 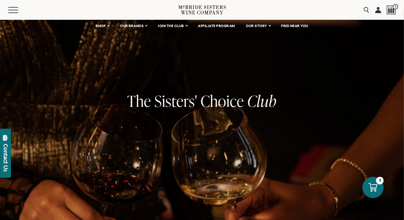 What do you see at coordinates (295, 26) in the screenshot?
I see `span: FIND NEAR YOU` at bounding box center [295, 26].